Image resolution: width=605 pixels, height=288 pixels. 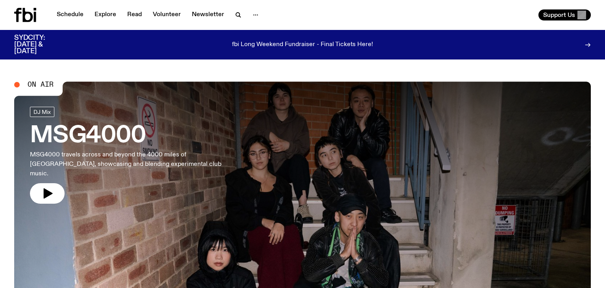 What do you see at coordinates (134, 15) in the screenshot?
I see `a: Read` at bounding box center [134, 15].